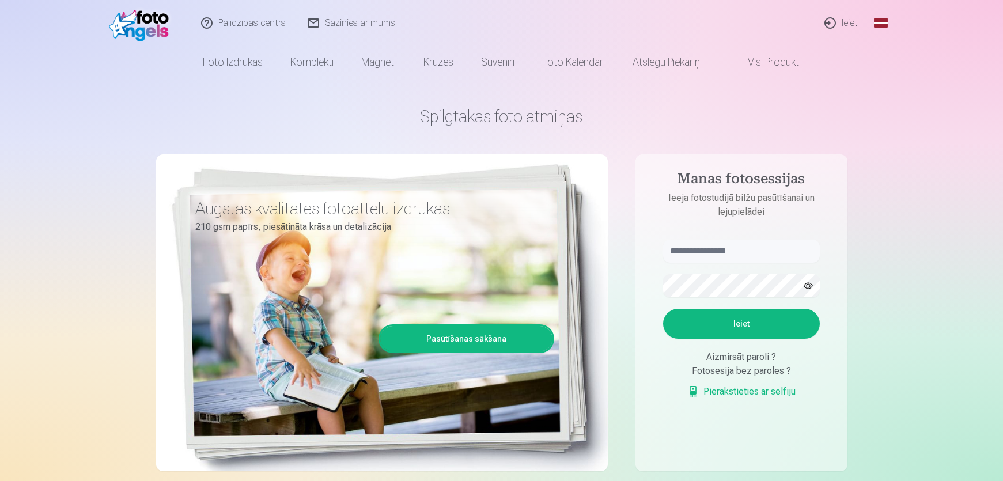 This screenshot has height=481, width=1003. I want to click on p: Ieeja fotostudijā bilžu pasūtīšanai un lejupielādei, so click(741, 205).